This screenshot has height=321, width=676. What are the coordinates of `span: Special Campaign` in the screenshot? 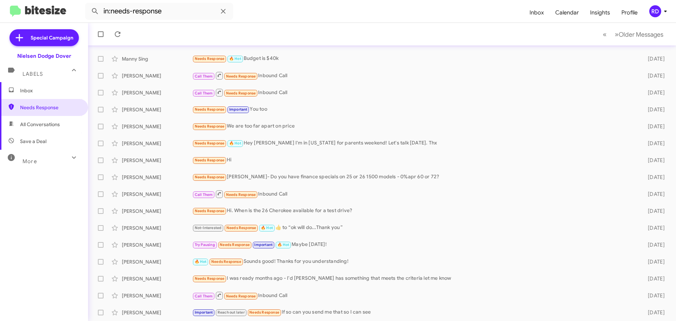 It's located at (52, 38).